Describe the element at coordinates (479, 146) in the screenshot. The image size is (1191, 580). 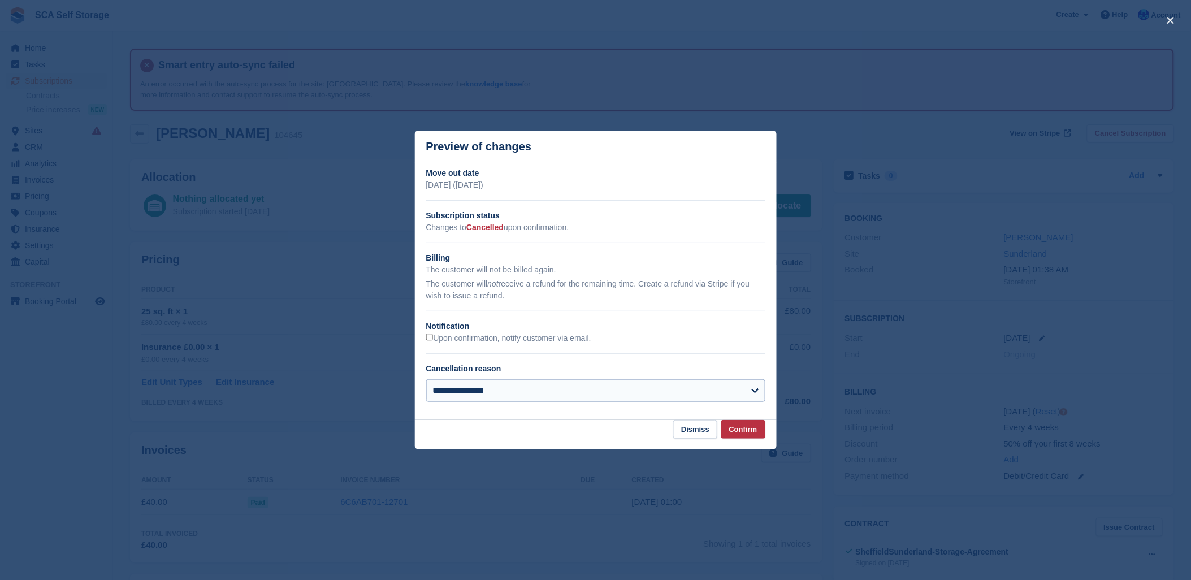
I see `p: Preview of changes` at that location.